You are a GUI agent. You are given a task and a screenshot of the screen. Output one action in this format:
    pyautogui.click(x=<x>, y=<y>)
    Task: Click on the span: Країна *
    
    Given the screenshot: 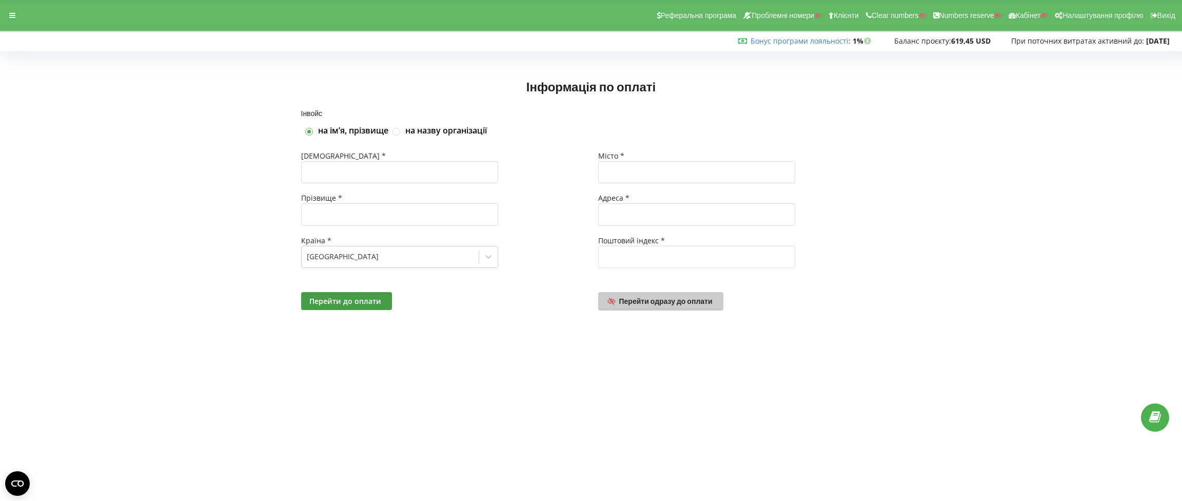 What is the action you would take?
    pyautogui.click(x=316, y=240)
    